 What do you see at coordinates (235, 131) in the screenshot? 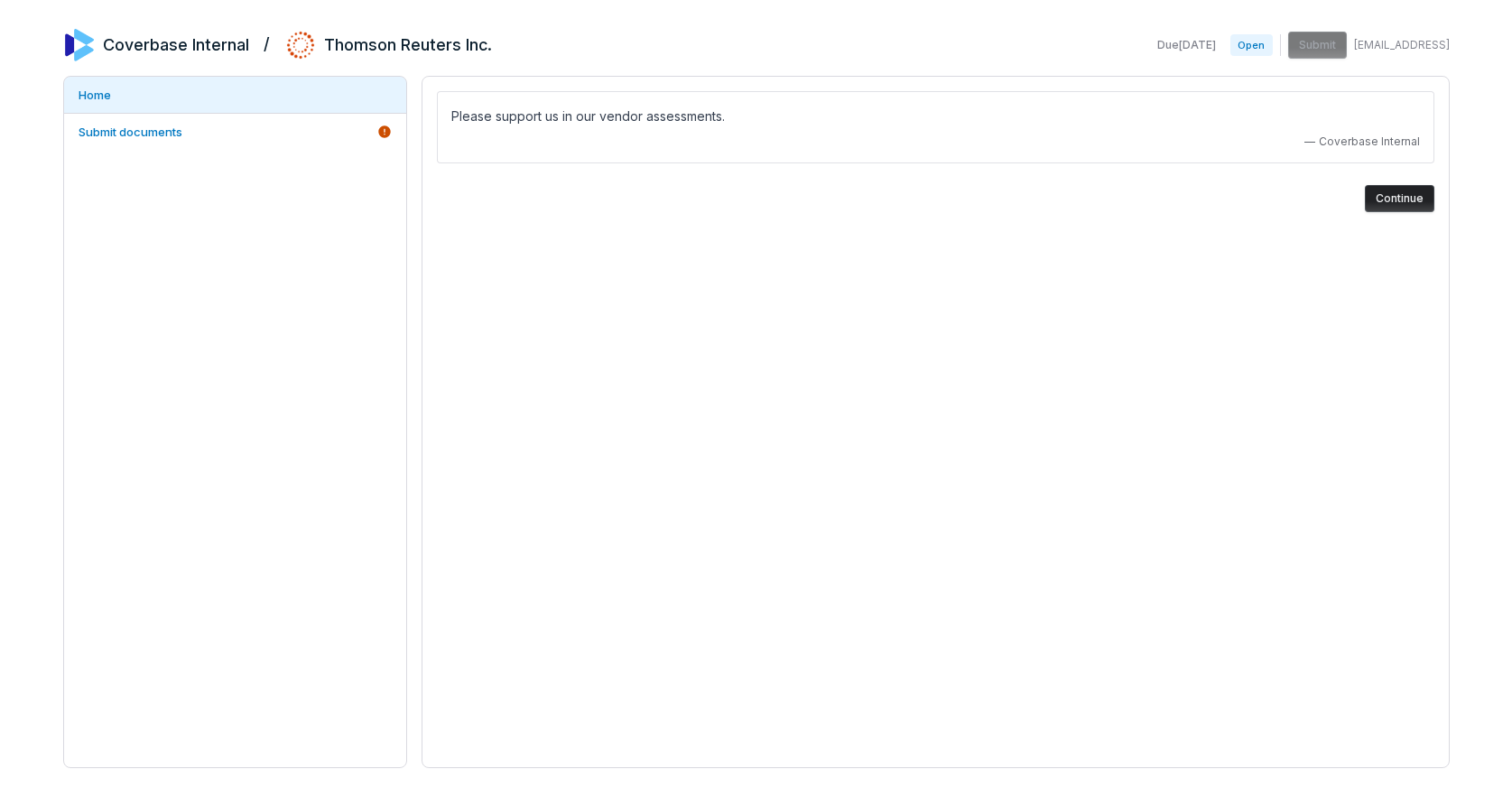
I see `a: Submit documents` at bounding box center [235, 131].